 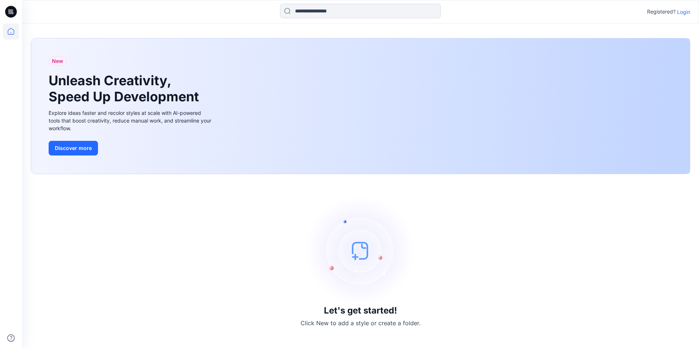 I want to click on img: empty-state-image.svg, so click(x=360, y=250).